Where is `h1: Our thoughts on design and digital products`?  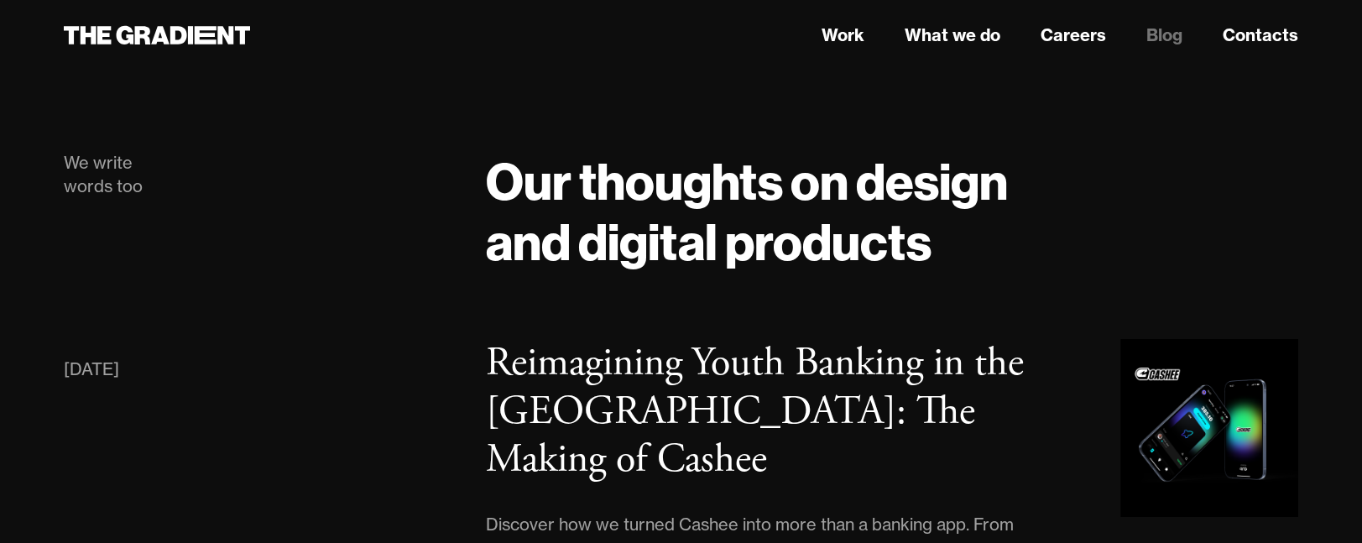
h1: Our thoughts on design and digital products is located at coordinates (892, 211).